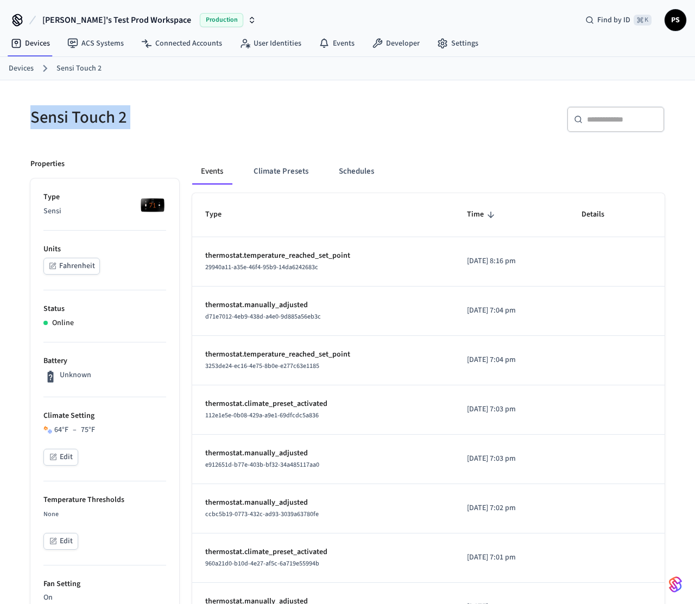 The width and height of the screenshot is (695, 604). I want to click on img: Heat Cool, so click(48, 430).